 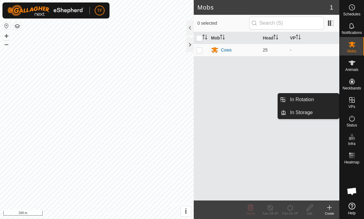 I want to click on div: Turn On VP, so click(x=290, y=214).